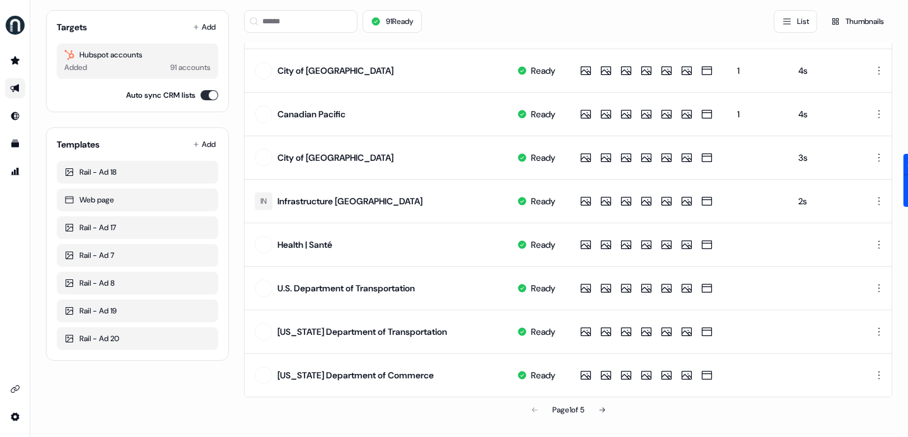  Describe the element at coordinates (825, 201) in the screenshot. I see `div: 2s` at that location.